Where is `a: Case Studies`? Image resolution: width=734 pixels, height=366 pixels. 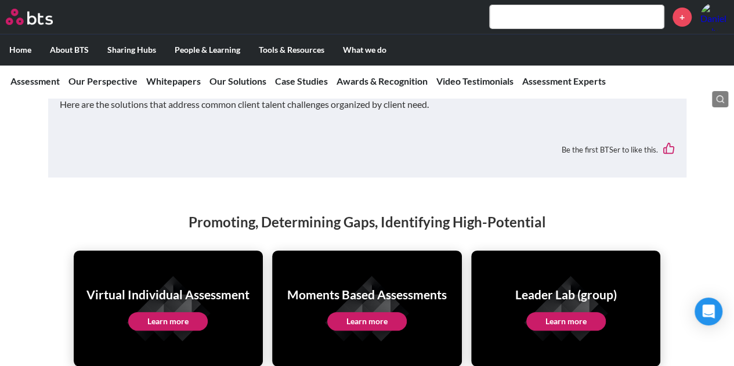
a: Case Studies is located at coordinates (301, 81).